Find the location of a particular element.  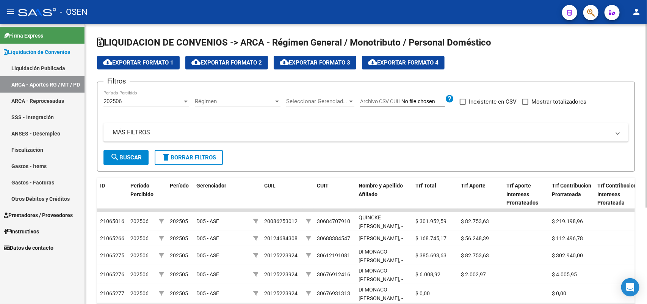

datatable-header-cell: Trf Contribucion Intereses Prorateada is located at coordinates (617, 194).